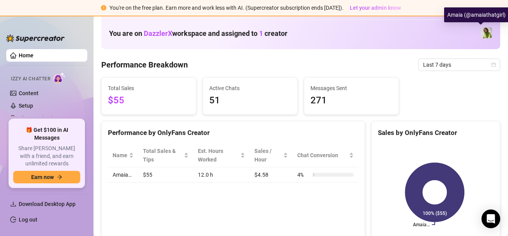  I want to click on a: Content, so click(28, 93).